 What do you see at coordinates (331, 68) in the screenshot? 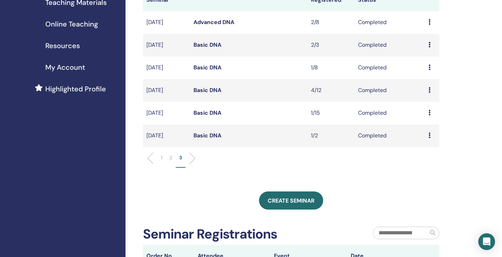
I see `td: 1/8` at bounding box center [331, 68].